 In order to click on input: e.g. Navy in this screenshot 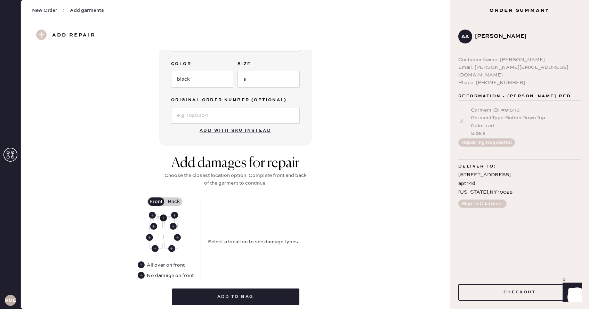, I will do `click(202, 79)`.